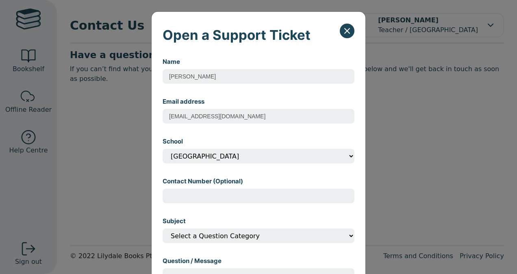 Image resolution: width=517 pixels, height=274 pixels. I want to click on button: Close, so click(347, 31).